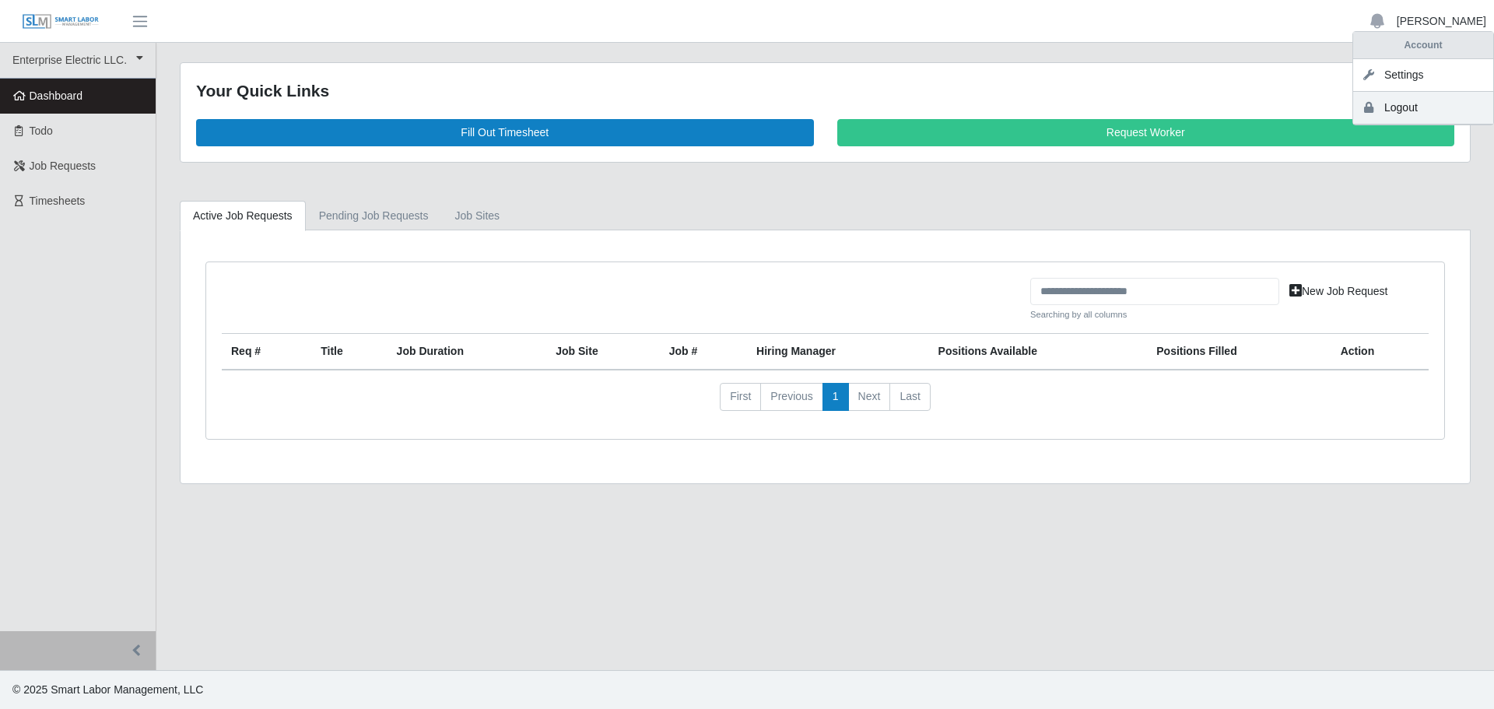 The height and width of the screenshot is (709, 1494). I want to click on a: Pending Job Requests, so click(374, 216).